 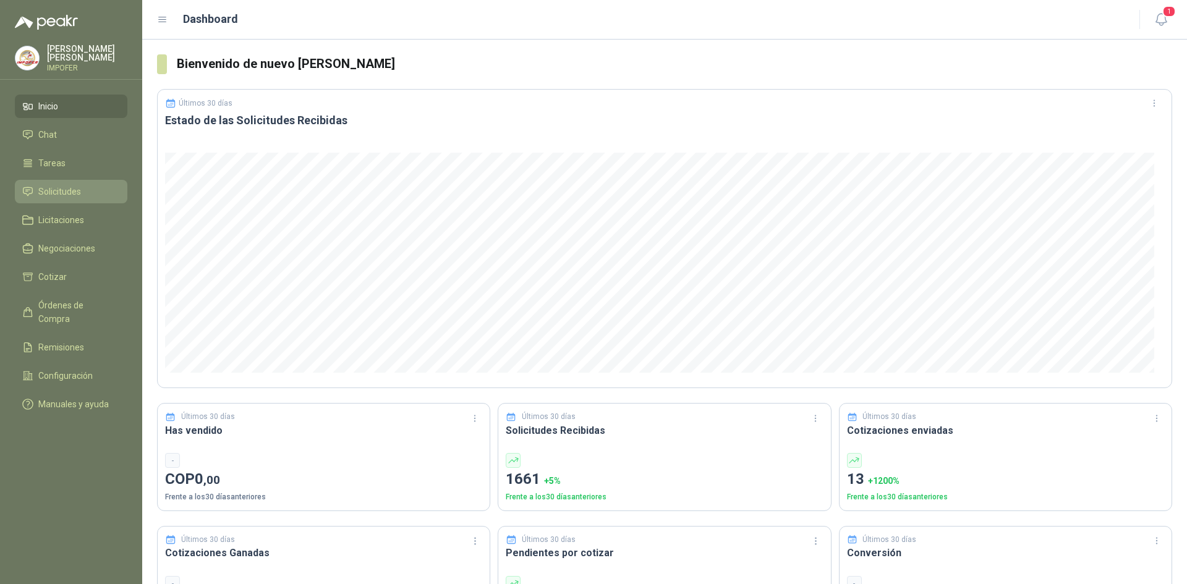 What do you see at coordinates (61, 220) in the screenshot?
I see `span: Licitaciones` at bounding box center [61, 220].